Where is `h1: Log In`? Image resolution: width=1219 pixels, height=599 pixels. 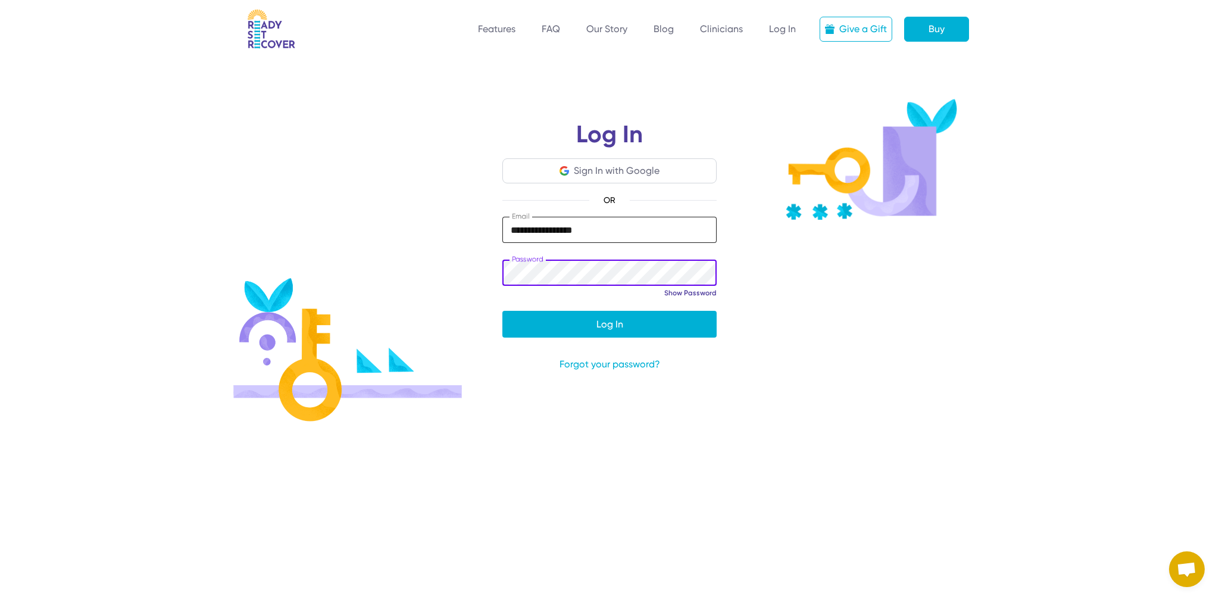 h1: Log In is located at coordinates (609, 140).